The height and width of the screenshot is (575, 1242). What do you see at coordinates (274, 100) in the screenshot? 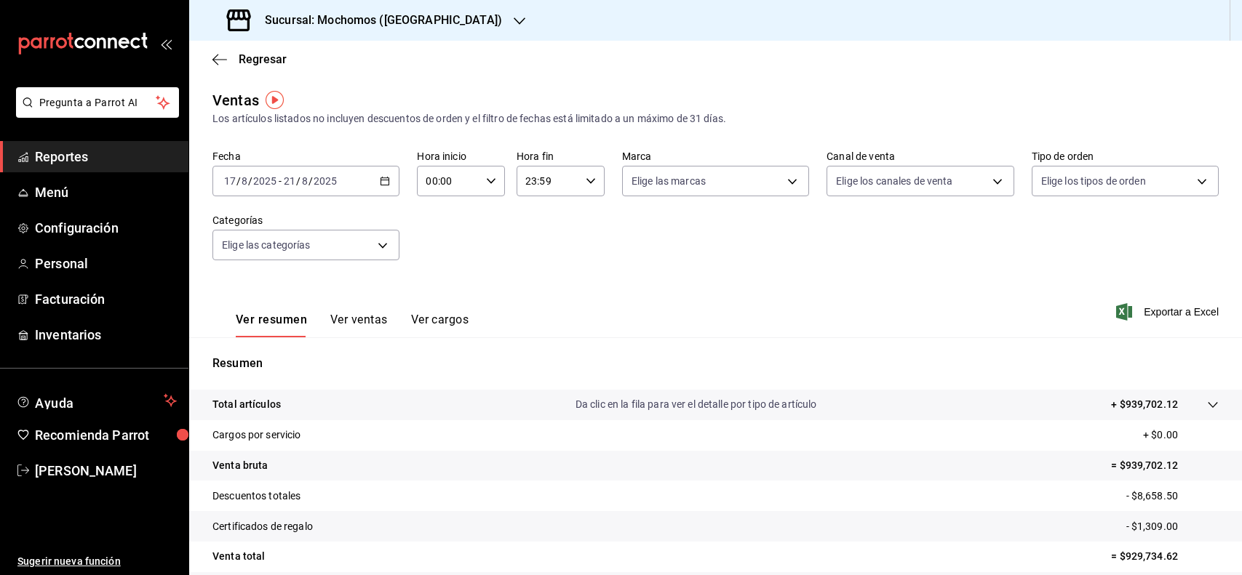
I see `button: Tooltip marker` at bounding box center [274, 100].